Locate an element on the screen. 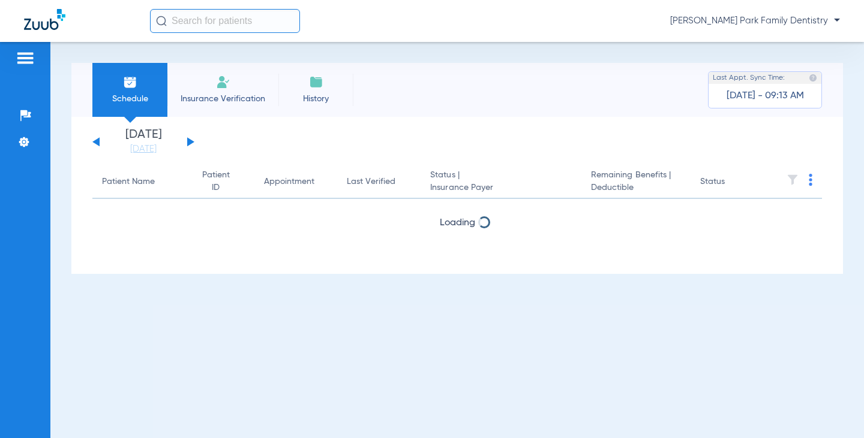 The width and height of the screenshot is (864, 438). input: Search for patients is located at coordinates (225, 21).